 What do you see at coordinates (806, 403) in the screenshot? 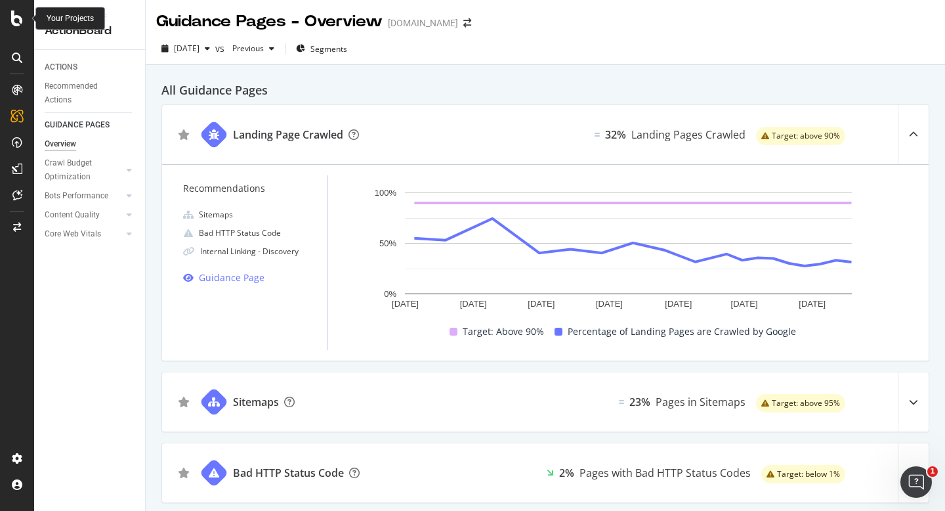
I see `span: Target: above 95%` at bounding box center [806, 403].